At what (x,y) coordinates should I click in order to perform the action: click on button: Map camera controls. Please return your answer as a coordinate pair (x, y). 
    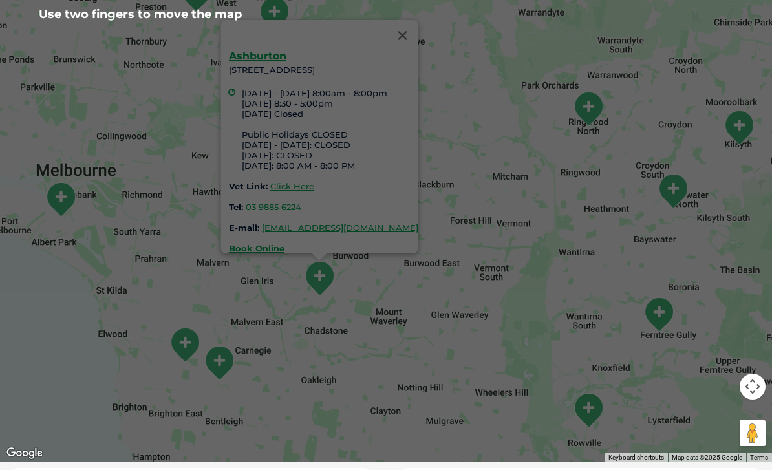
    Looking at the image, I should click on (753, 387).